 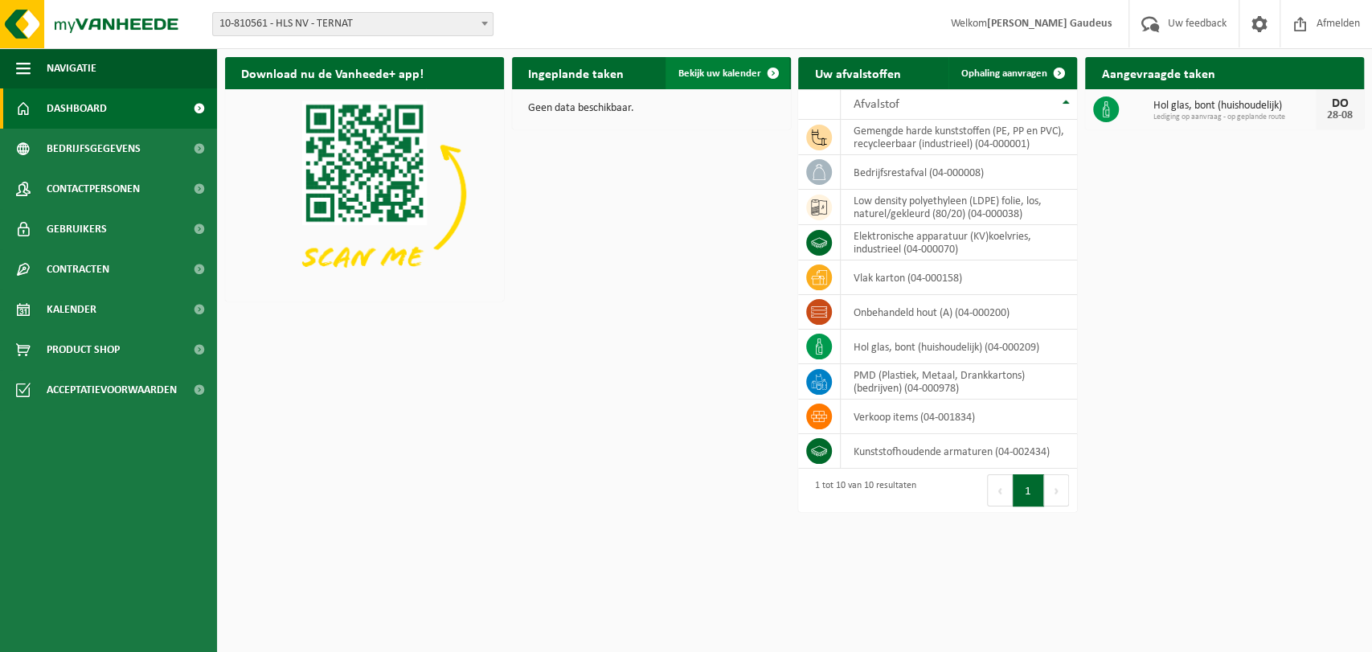 What do you see at coordinates (861, 490) in the screenshot?
I see `div: 1 tot 10 van 10 resultaten` at bounding box center [861, 490].